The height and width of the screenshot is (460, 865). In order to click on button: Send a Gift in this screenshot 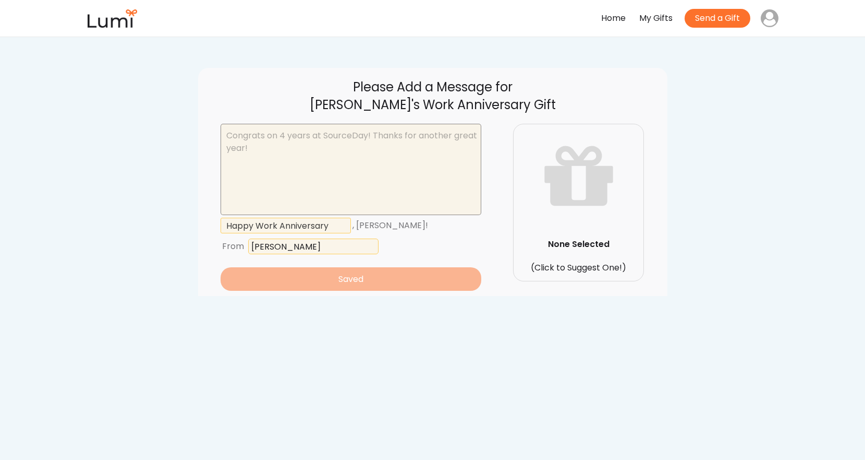, I will do `click(718, 18)`.